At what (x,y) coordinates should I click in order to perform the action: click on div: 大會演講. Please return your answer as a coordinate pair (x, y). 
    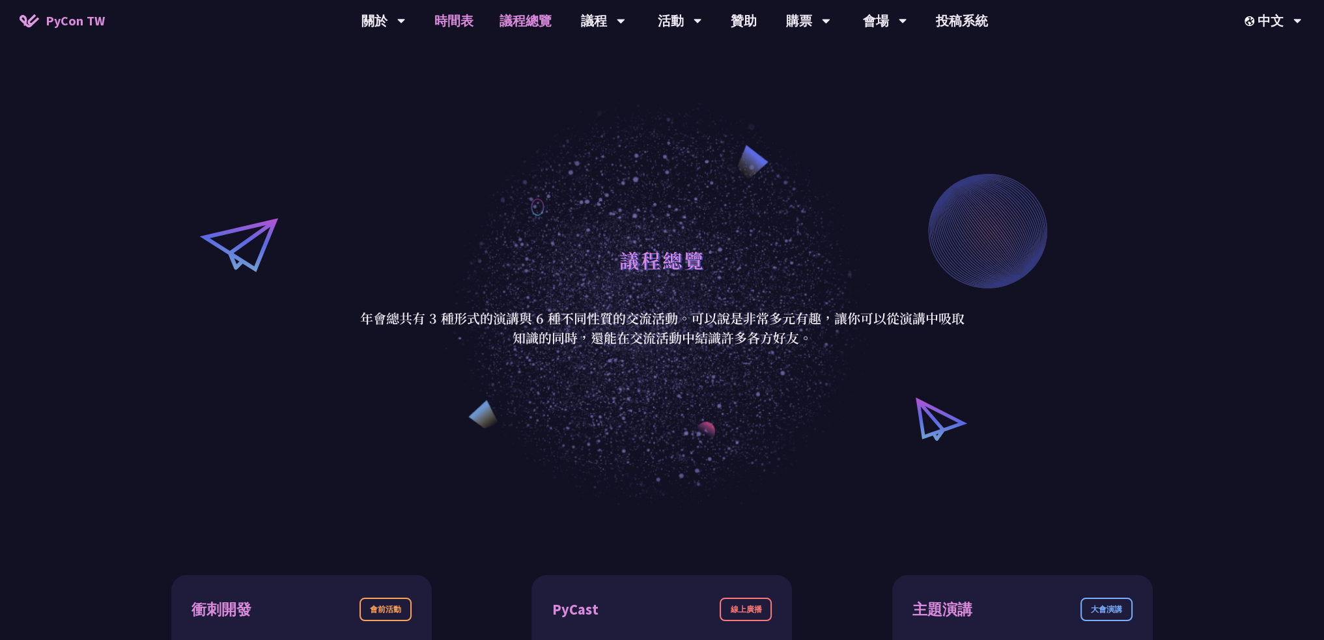
    Looking at the image, I should click on (1106, 610).